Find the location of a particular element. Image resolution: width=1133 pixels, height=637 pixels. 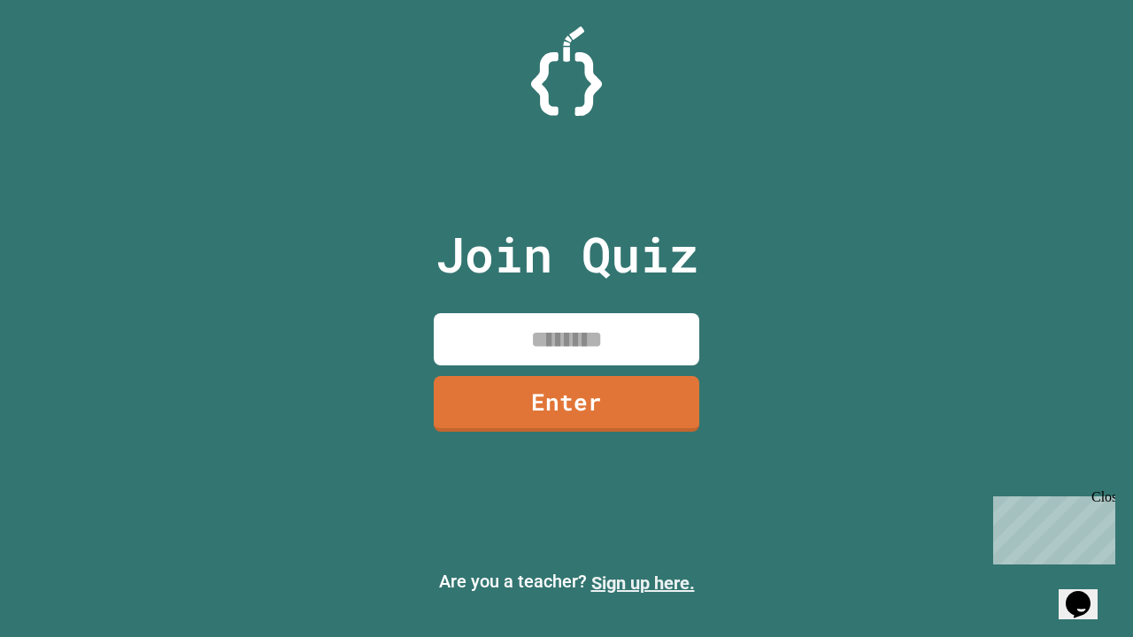

p: Are you a teacher? is located at coordinates (566, 582).